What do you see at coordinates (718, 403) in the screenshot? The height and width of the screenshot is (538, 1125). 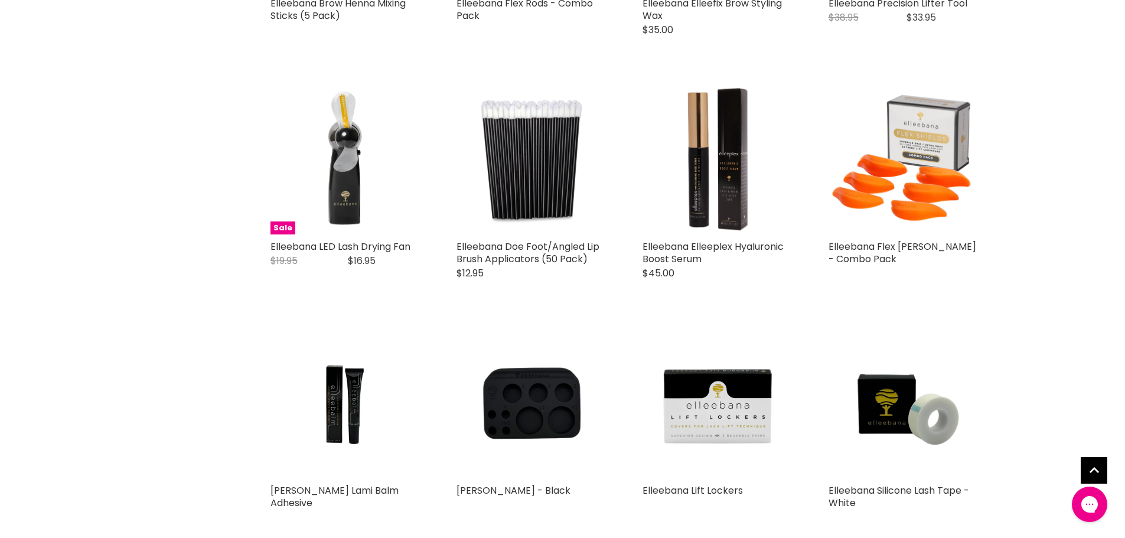 I see `a: Elleebana Lift Lockers Elleebana Lift Lockers` at bounding box center [718, 403].